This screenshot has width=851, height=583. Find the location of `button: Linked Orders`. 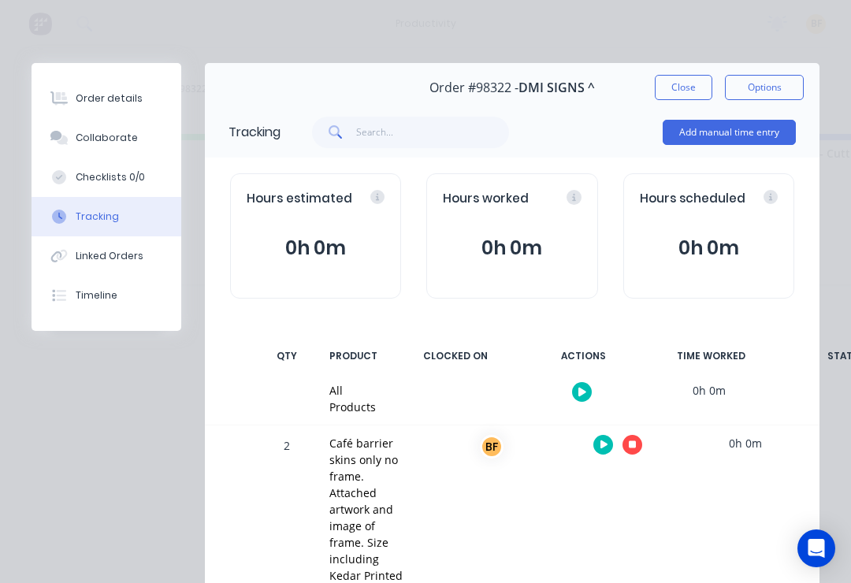

button: Linked Orders is located at coordinates (106, 256).